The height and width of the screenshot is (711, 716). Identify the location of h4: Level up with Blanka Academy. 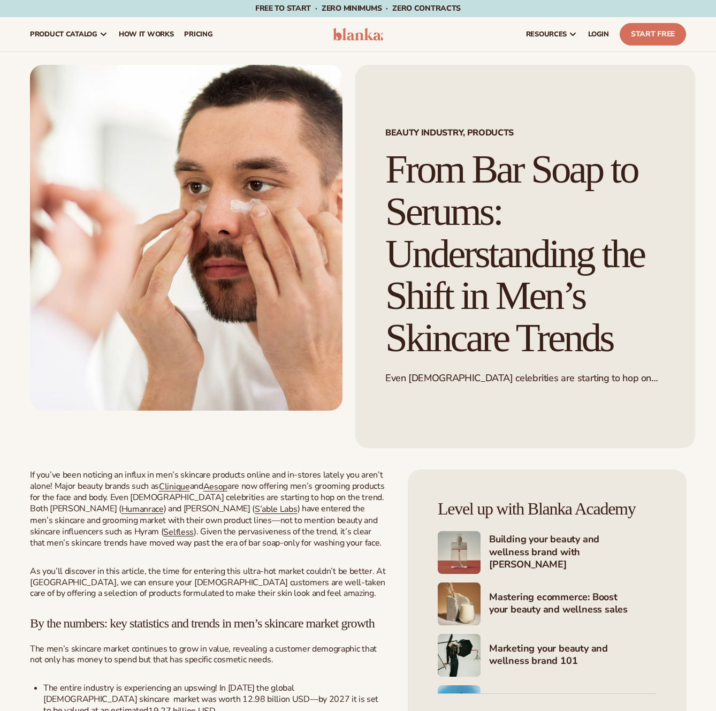
(547, 509).